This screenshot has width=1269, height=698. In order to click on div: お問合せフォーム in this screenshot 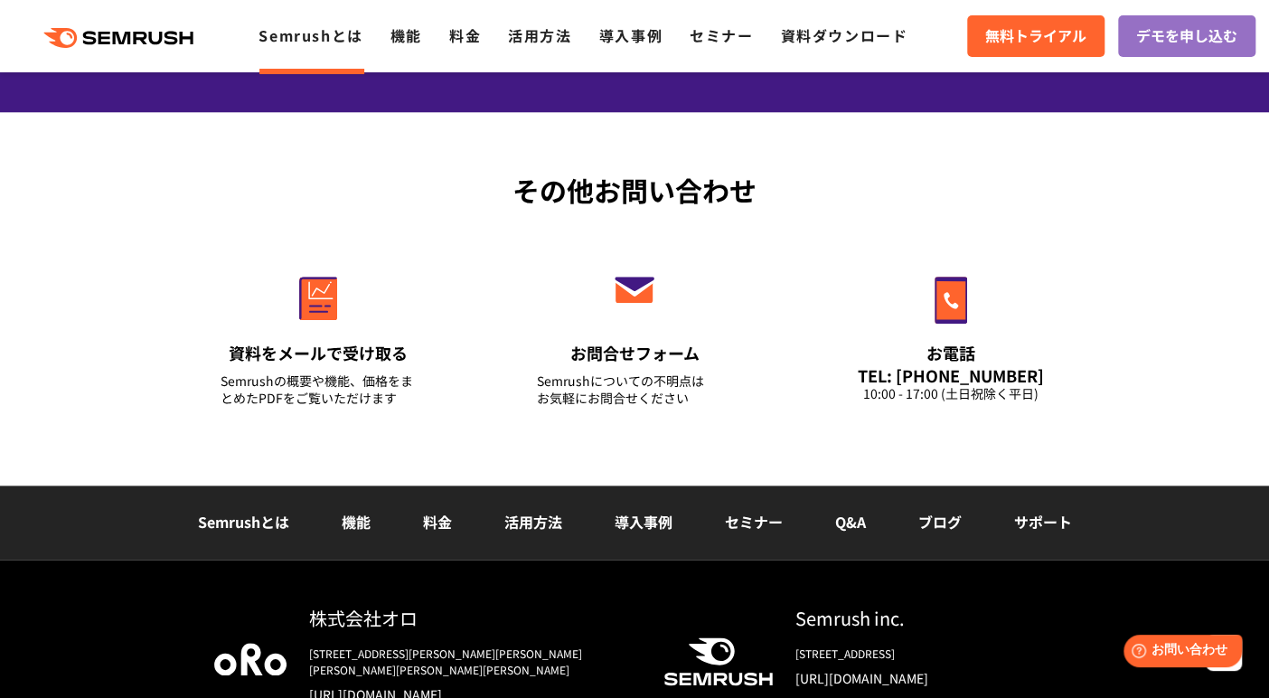, I will do `click(635, 353)`.